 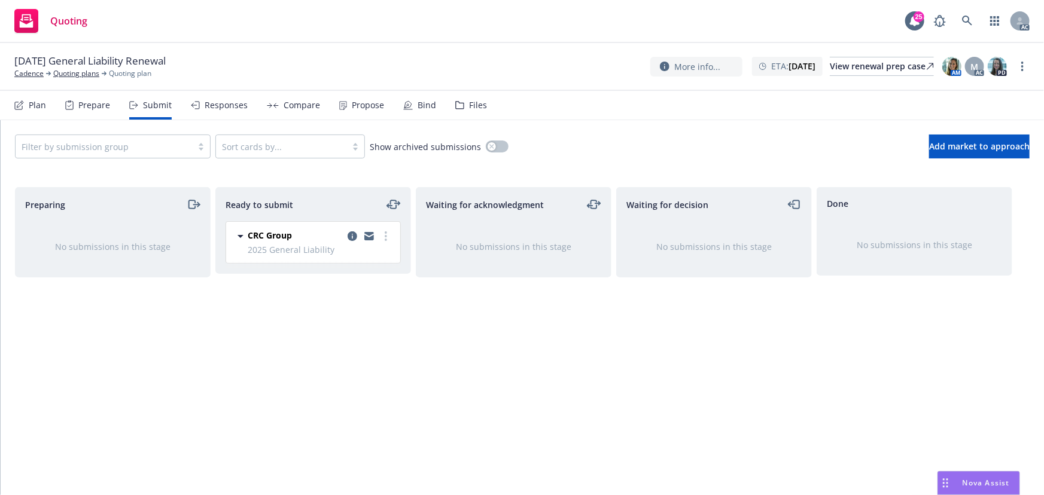 I want to click on span: ETA :, so click(x=793, y=66).